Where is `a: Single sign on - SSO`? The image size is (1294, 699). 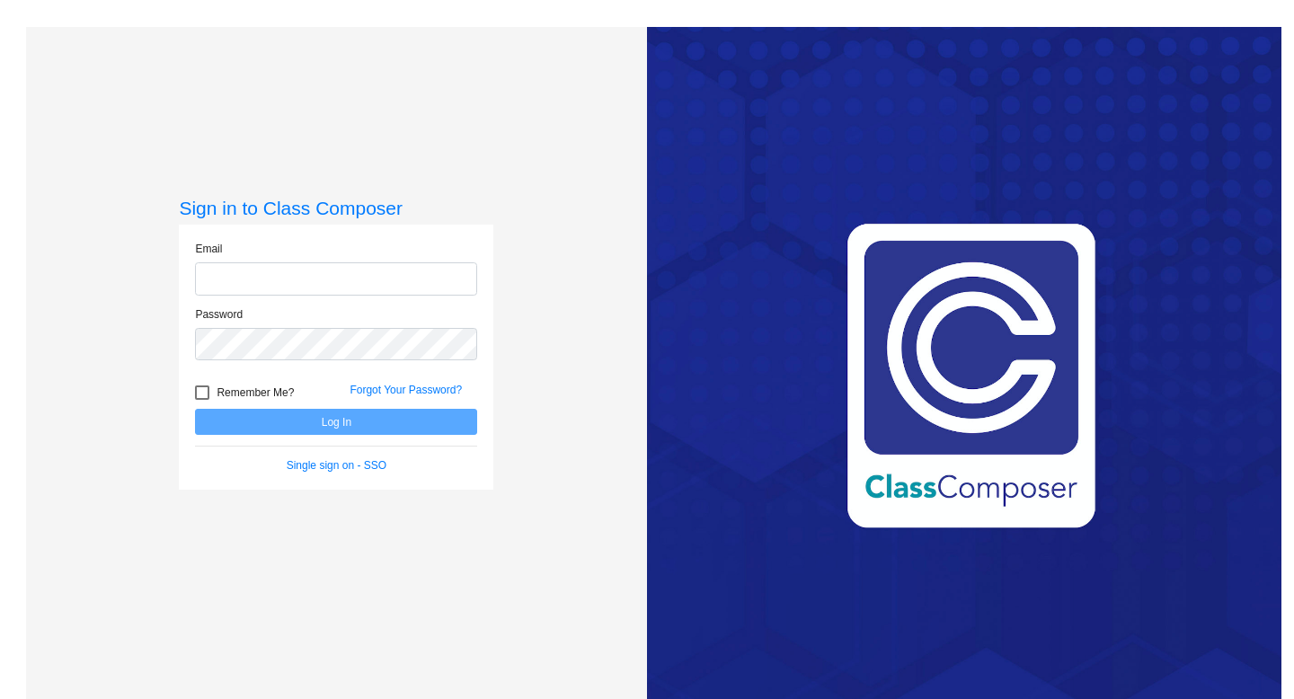
a: Single sign on - SSO is located at coordinates (336, 465).